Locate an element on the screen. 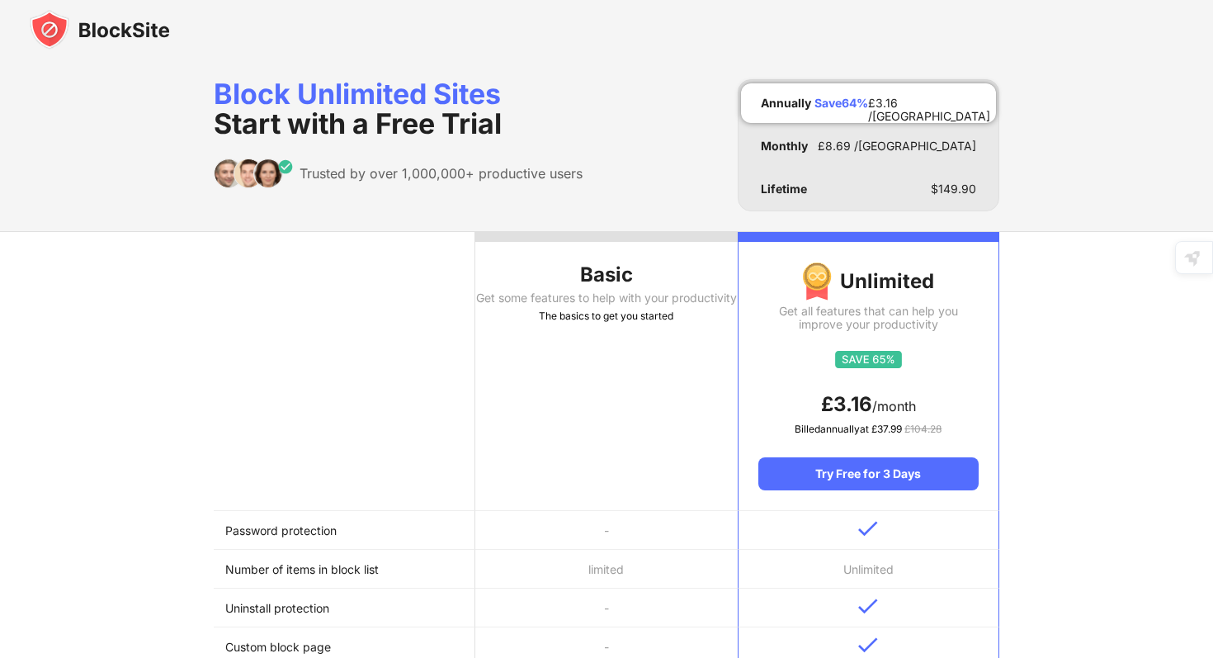 This screenshot has height=658, width=1213. div: Billed annually at £ 37.99 is located at coordinates (868, 429).